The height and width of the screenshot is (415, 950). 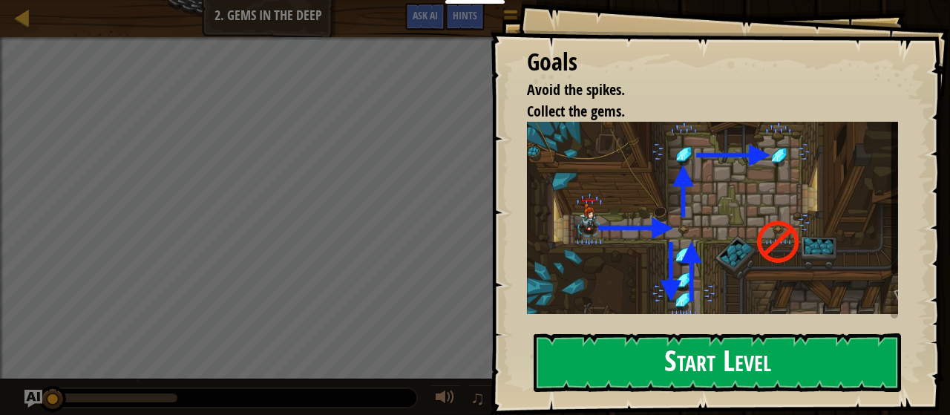 What do you see at coordinates (701, 111) in the screenshot?
I see `li: Collect the gems.` at bounding box center [701, 111].